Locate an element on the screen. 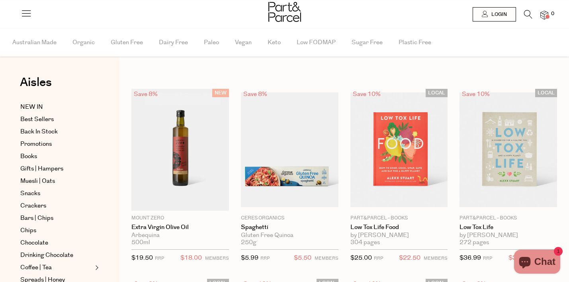 This screenshot has width=569, height=282. a: Chips is located at coordinates (57, 230).